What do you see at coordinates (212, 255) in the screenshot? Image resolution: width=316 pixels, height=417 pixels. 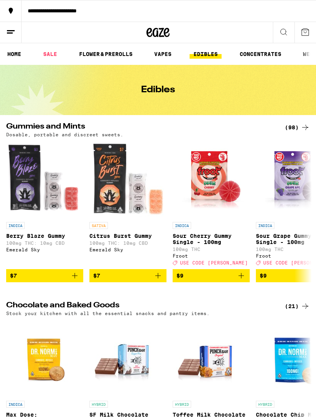 I see `div: Froot` at bounding box center [212, 255].